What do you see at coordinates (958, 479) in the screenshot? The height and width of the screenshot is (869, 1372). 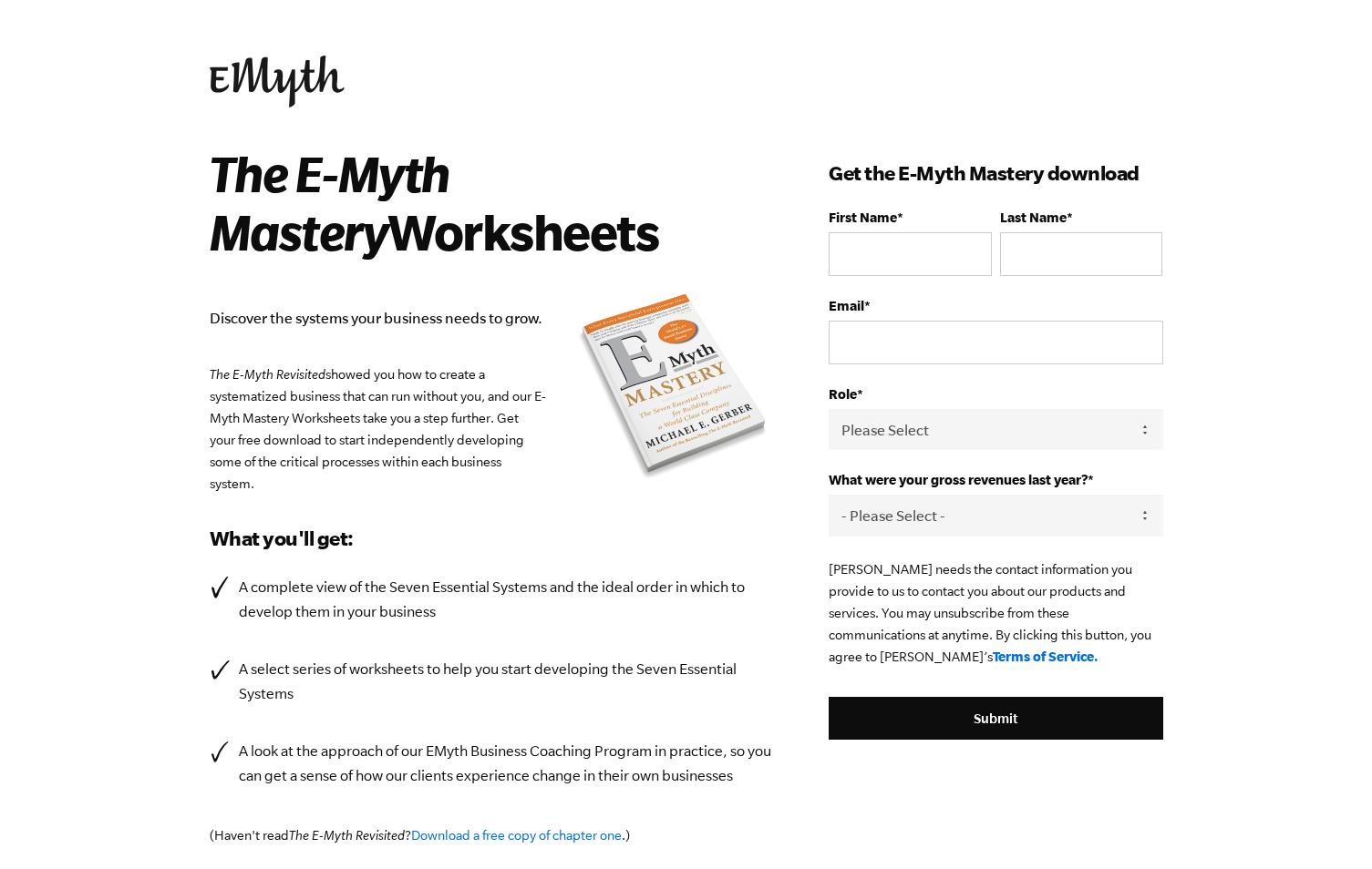 I see `span: What were your gross revenues last year?` at bounding box center [958, 479].